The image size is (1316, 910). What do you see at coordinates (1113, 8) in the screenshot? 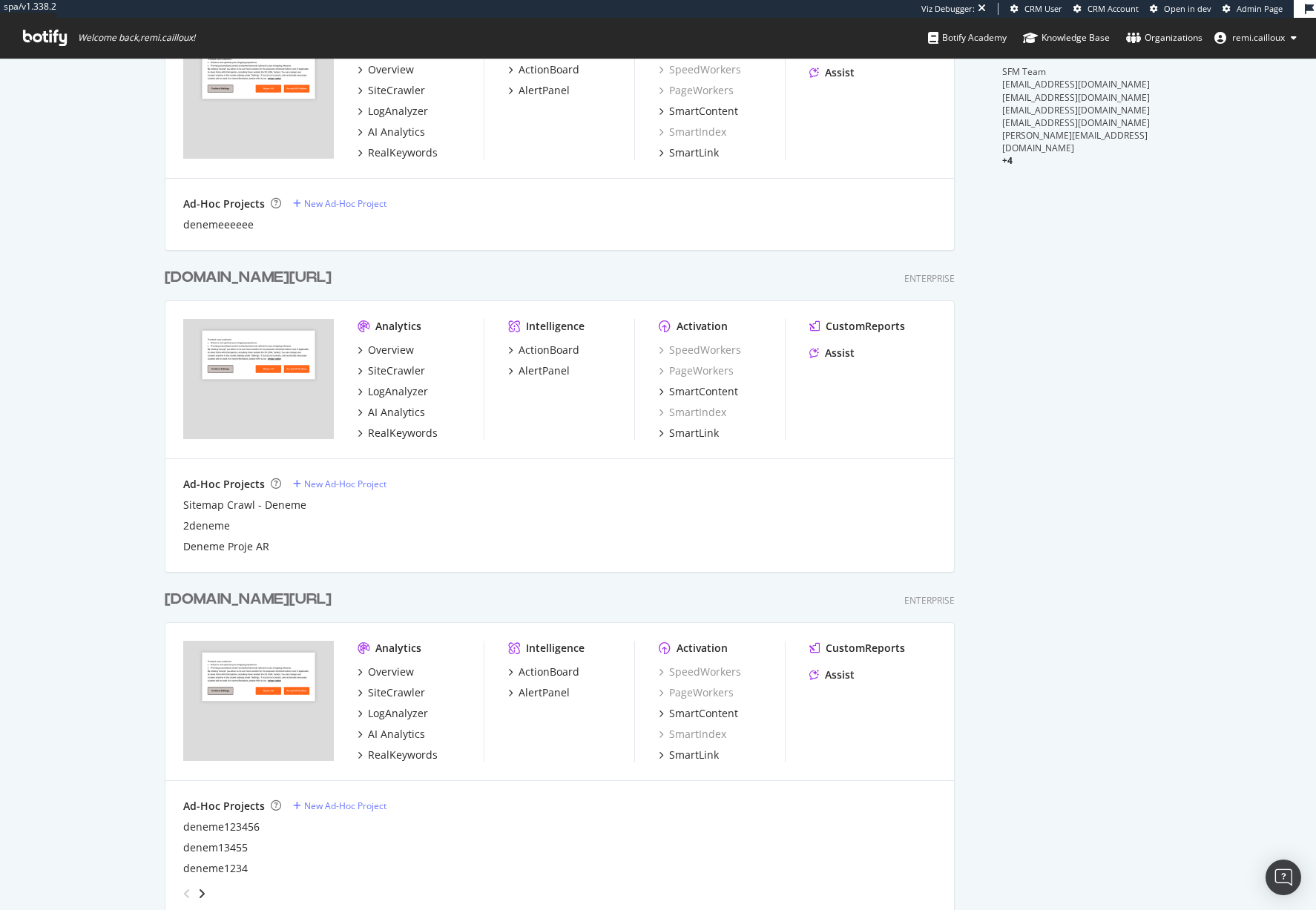
I see `span: CRM Account` at bounding box center [1113, 8].